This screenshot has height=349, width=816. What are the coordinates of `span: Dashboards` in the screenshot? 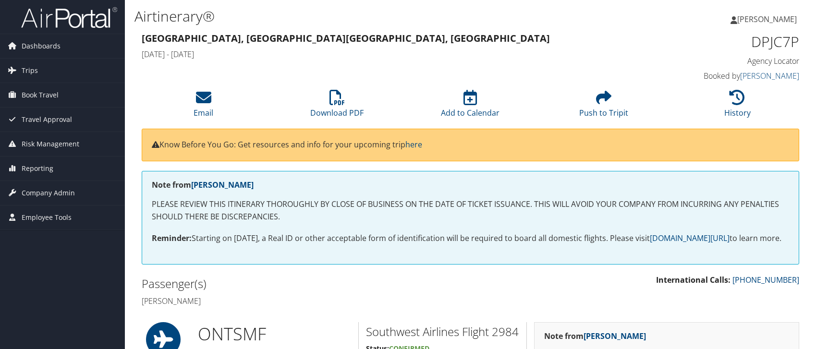 It's located at (41, 46).